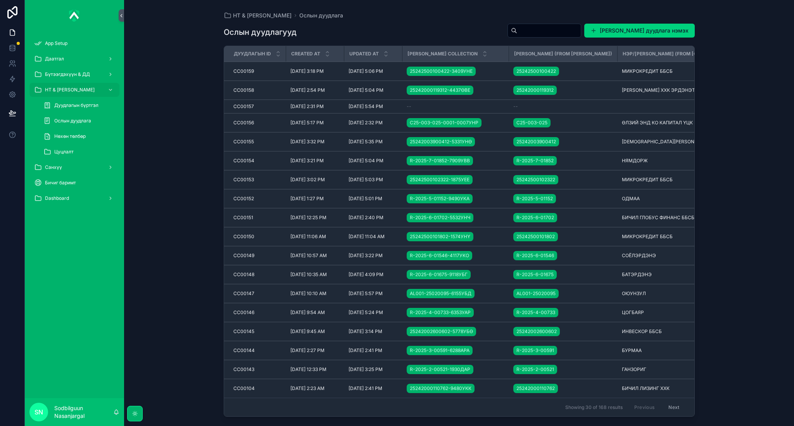 This screenshot has width=794, height=426. What do you see at coordinates (244, 275) in the screenshot?
I see `span: CC00148` at bounding box center [244, 275].